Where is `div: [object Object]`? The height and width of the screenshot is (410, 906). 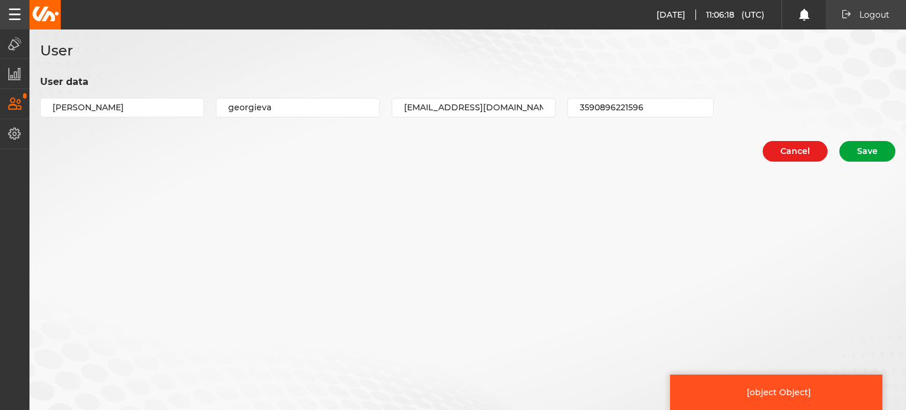
div: [object Object] is located at coordinates (776, 392).